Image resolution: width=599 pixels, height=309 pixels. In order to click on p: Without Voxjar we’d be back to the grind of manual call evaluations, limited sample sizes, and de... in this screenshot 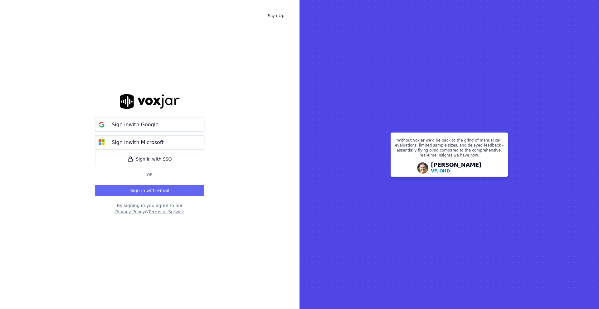, I will do `click(449, 149)`.